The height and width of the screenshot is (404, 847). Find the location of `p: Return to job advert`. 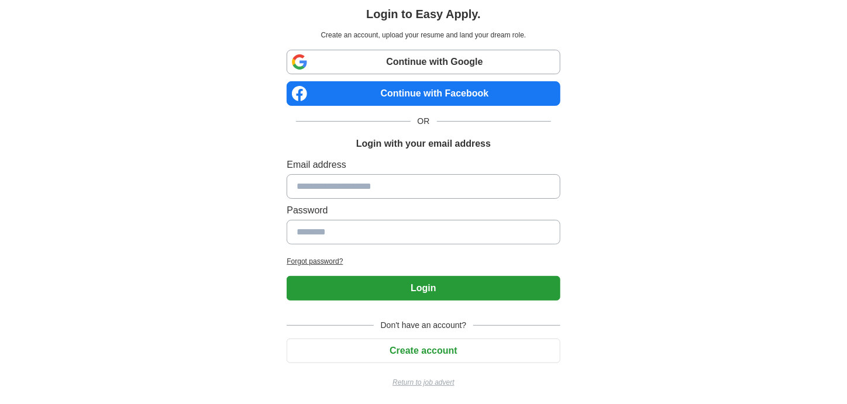

p: Return to job advert is located at coordinates (423, 383).